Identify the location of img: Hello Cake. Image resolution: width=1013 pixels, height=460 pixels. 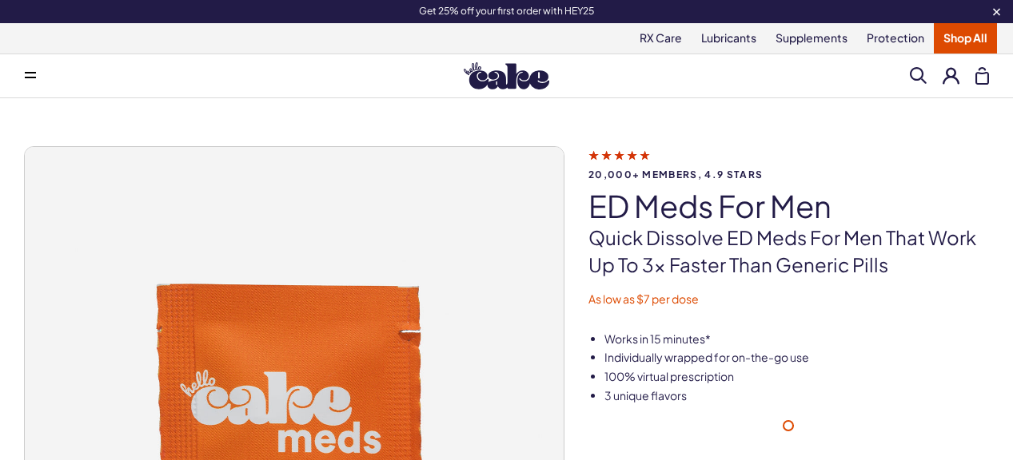
(506, 76).